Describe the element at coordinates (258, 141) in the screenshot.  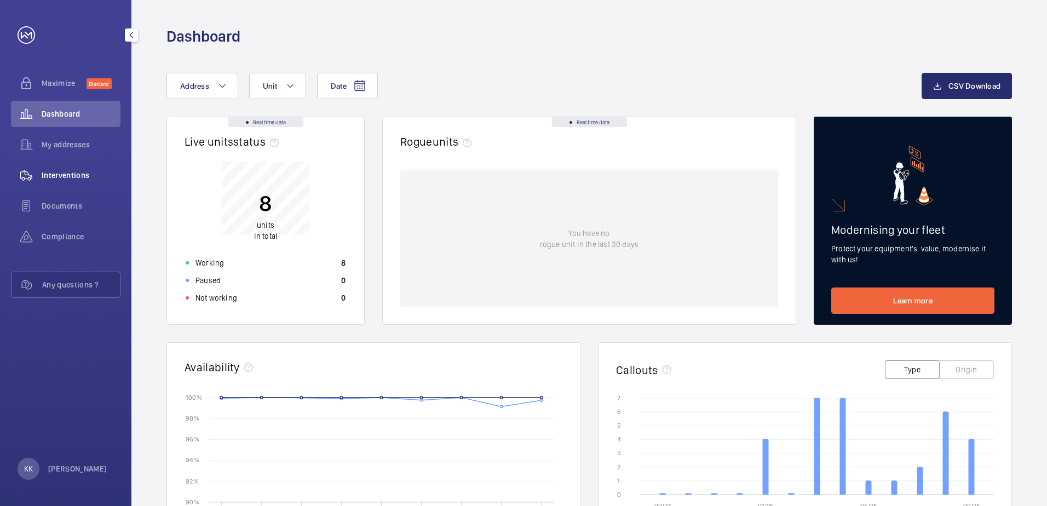
I see `span: status` at that location.